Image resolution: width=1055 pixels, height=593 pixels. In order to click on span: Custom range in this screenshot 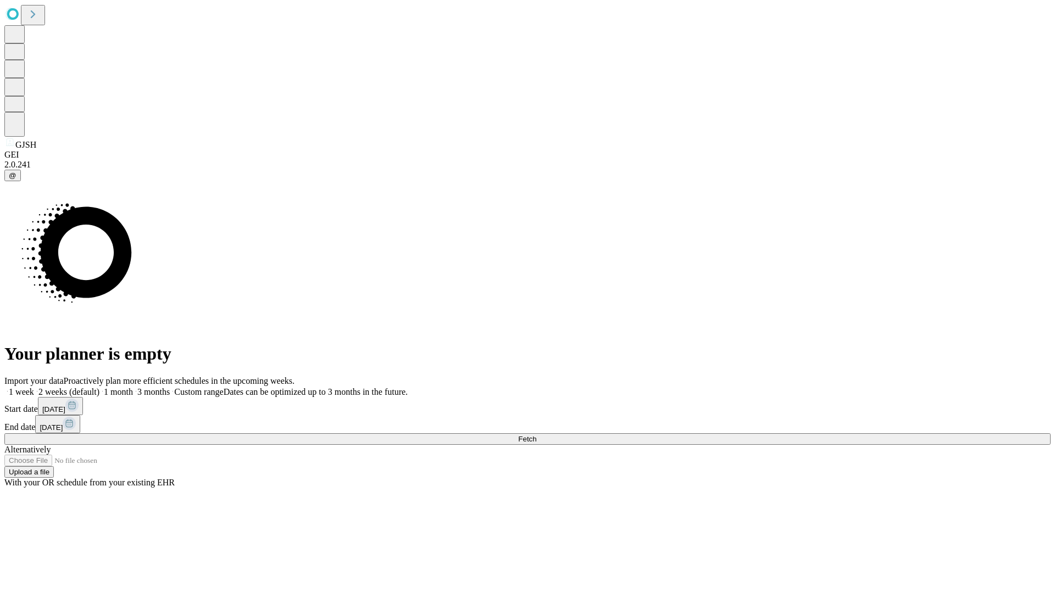, I will do `click(198, 392)`.